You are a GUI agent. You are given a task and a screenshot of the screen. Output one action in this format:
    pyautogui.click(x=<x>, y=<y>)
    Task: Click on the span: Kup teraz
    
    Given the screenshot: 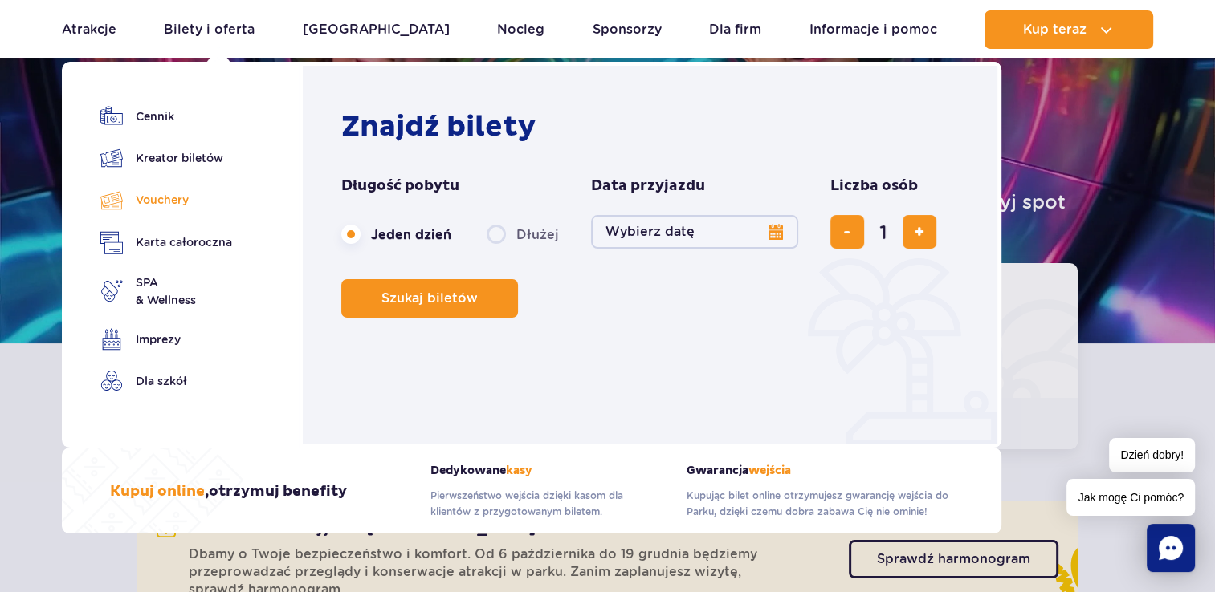 What is the action you would take?
    pyautogui.click(x=1054, y=30)
    